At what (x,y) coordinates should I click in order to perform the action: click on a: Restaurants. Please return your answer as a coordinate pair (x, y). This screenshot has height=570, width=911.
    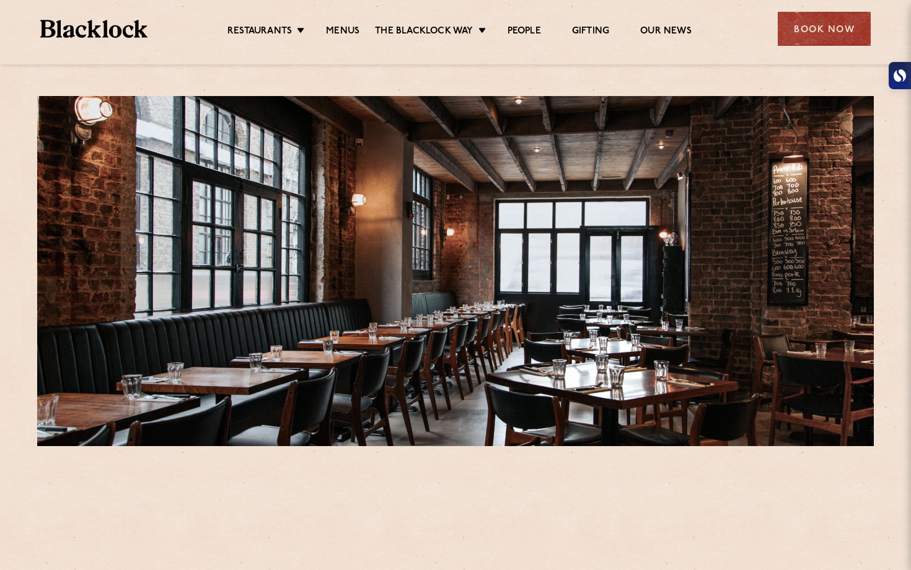
    Looking at the image, I should click on (260, 32).